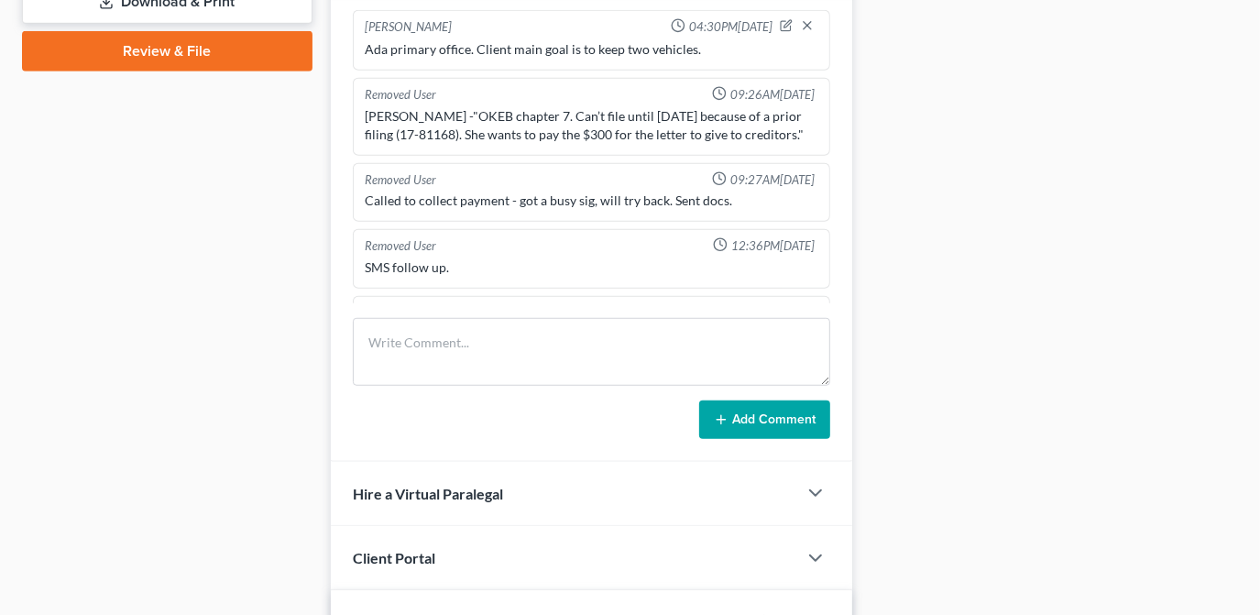 The image size is (1260, 615). What do you see at coordinates (764, 420) in the screenshot?
I see `button: Add Comment` at bounding box center [764, 420].